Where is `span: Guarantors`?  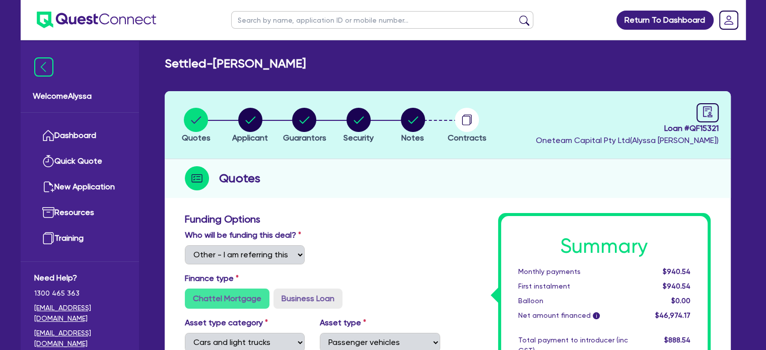
span: Guarantors is located at coordinates (304, 137).